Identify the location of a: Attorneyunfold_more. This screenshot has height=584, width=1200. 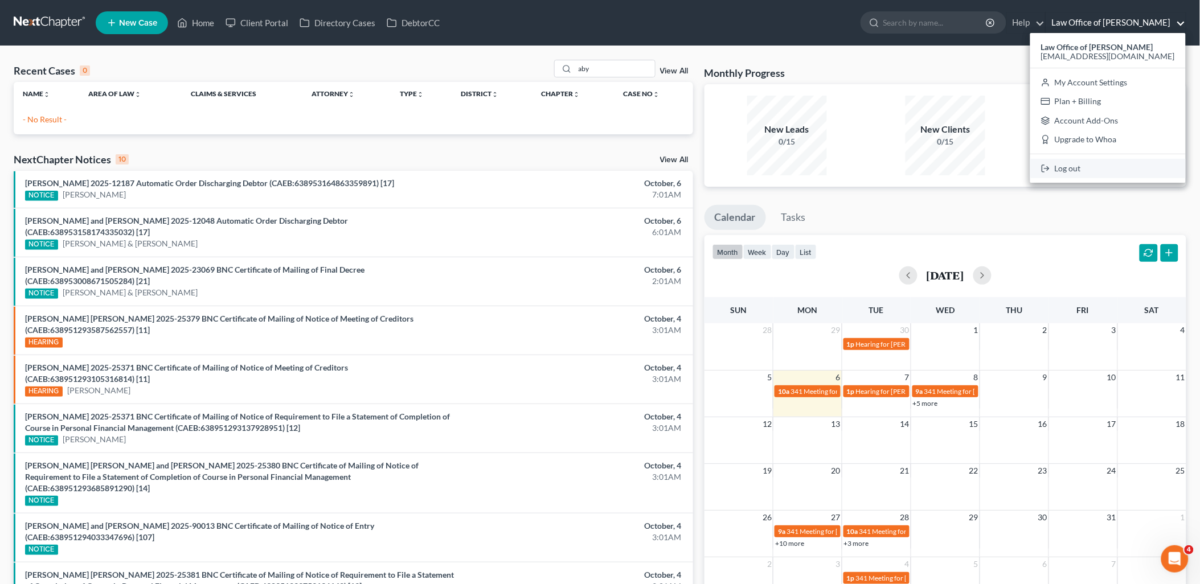
(333, 93).